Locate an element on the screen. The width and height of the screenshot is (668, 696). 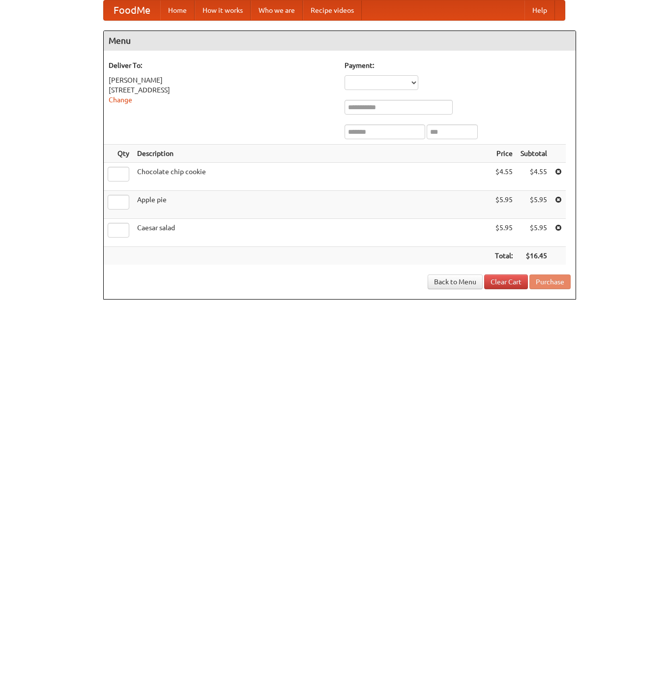
th: $16.45 is located at coordinates (534, 256).